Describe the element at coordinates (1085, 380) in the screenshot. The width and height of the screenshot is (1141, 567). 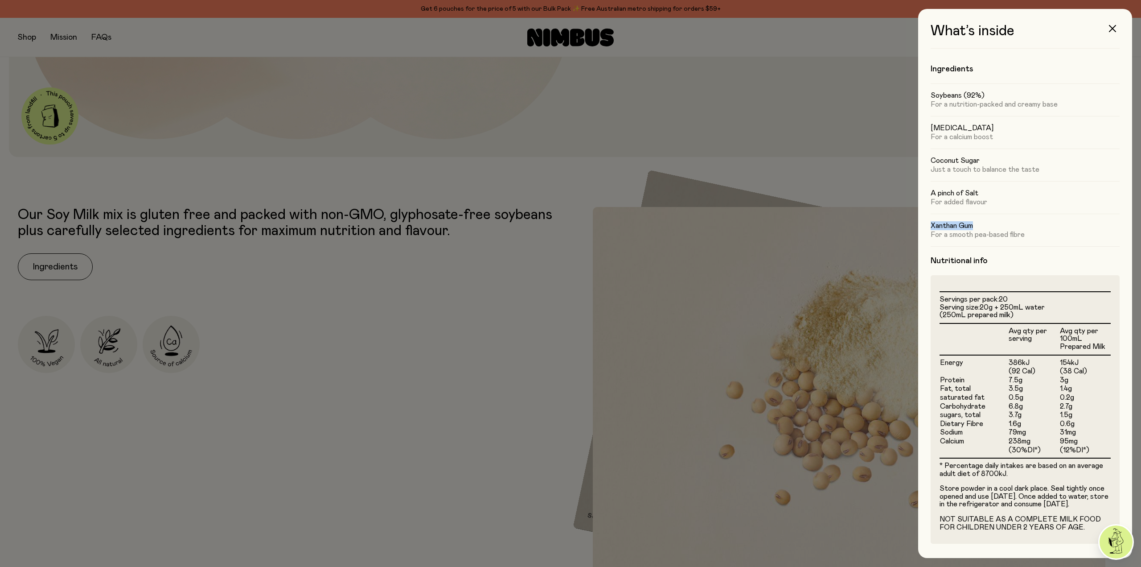
I see `td: 3g` at that location.